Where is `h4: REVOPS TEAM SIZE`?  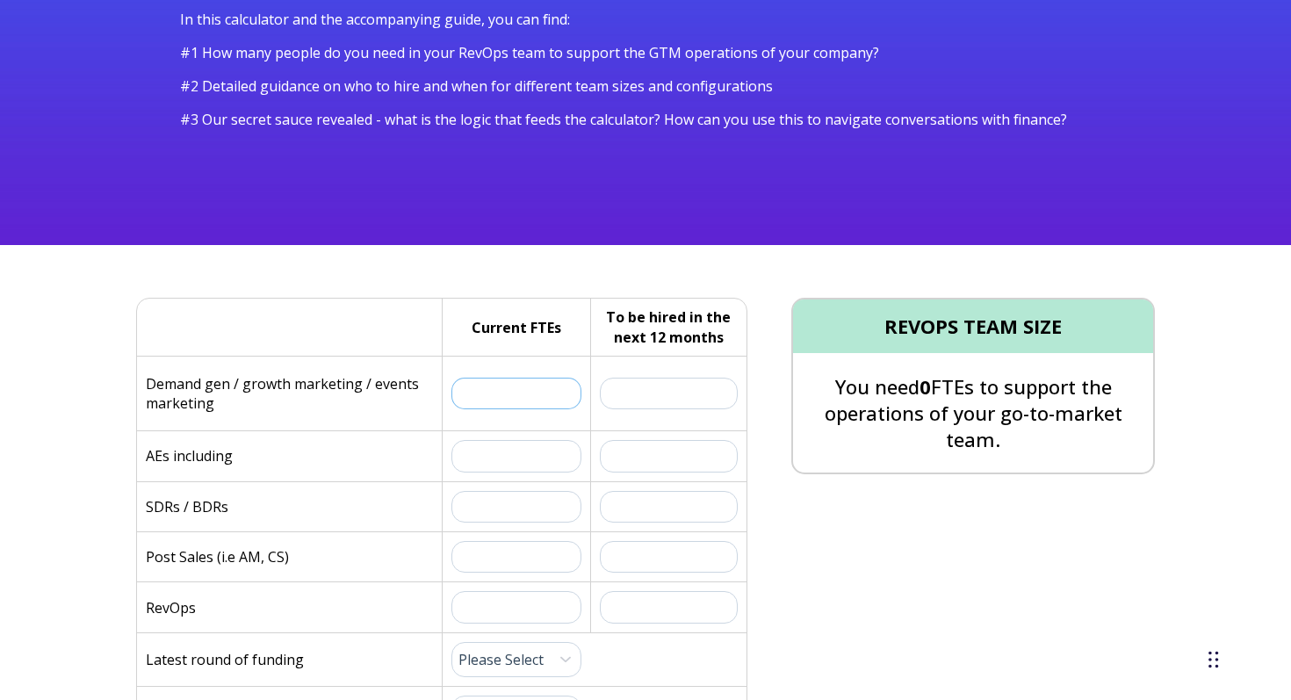 h4: REVOPS TEAM SIZE is located at coordinates (973, 326).